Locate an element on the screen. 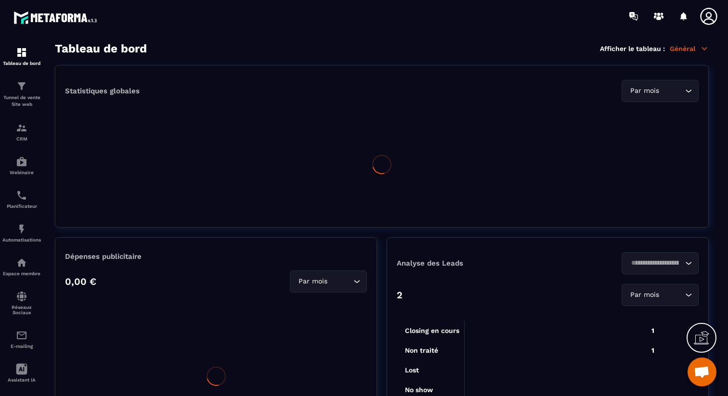 This screenshot has width=728, height=396. a: social-networksocial-networkRéseaux Sociaux is located at coordinates (22, 303).